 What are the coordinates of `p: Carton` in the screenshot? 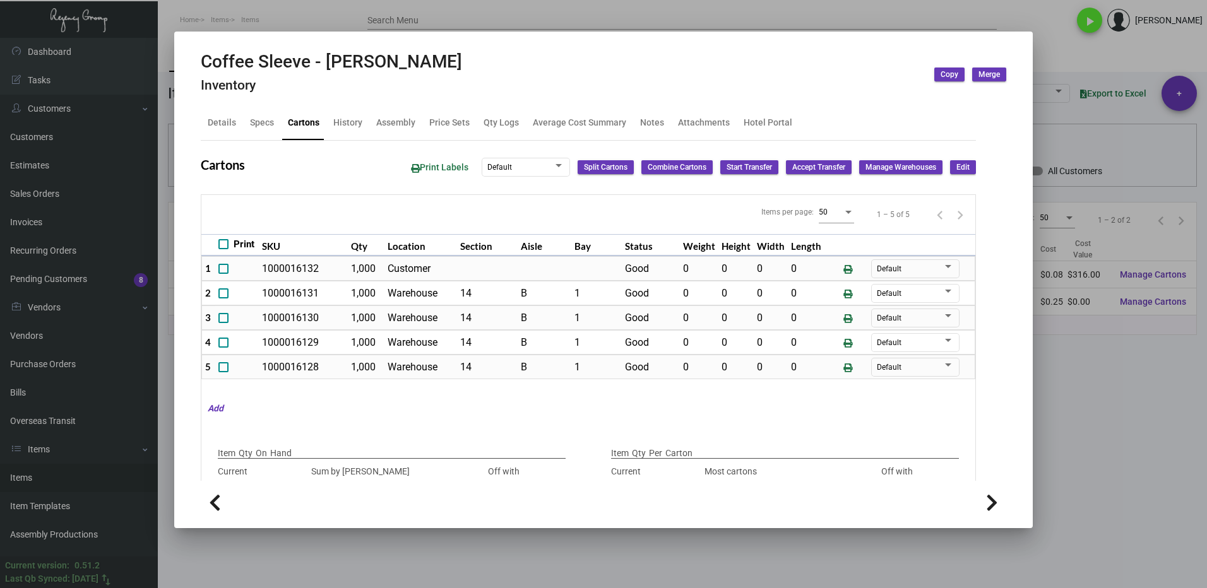 It's located at (679, 453).